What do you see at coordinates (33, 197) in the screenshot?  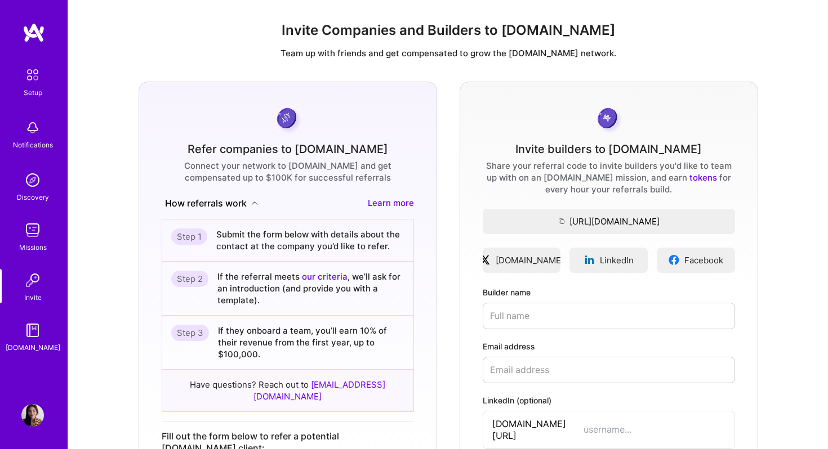 I see `div: Discovery` at bounding box center [33, 197].